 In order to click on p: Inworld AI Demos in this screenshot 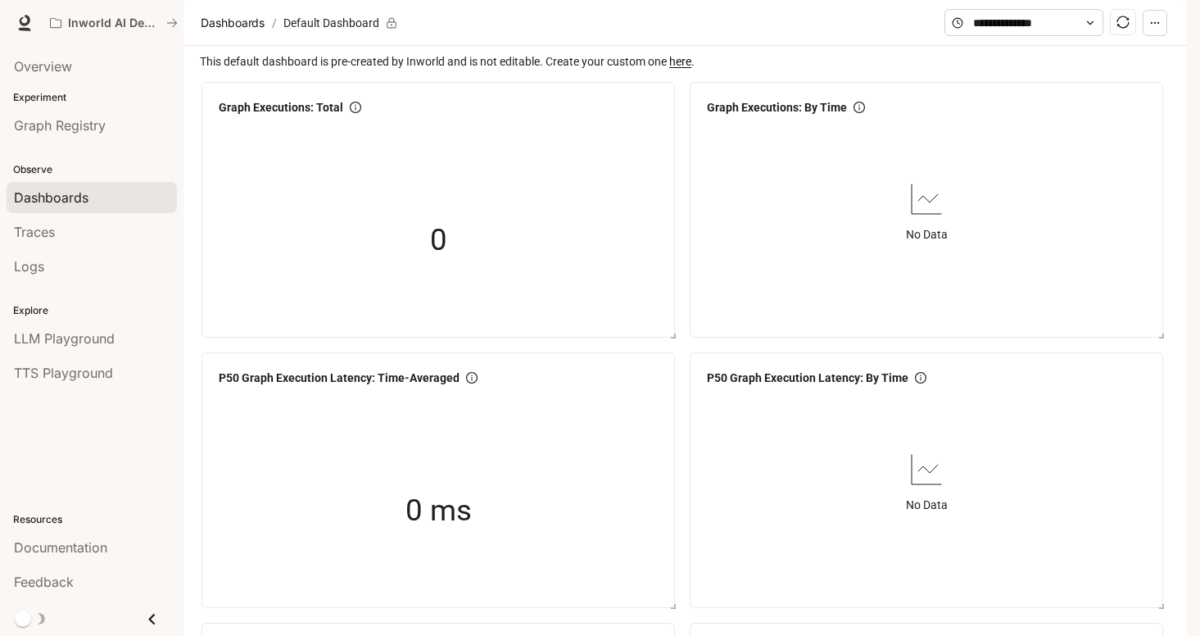, I will do `click(114, 23)`.